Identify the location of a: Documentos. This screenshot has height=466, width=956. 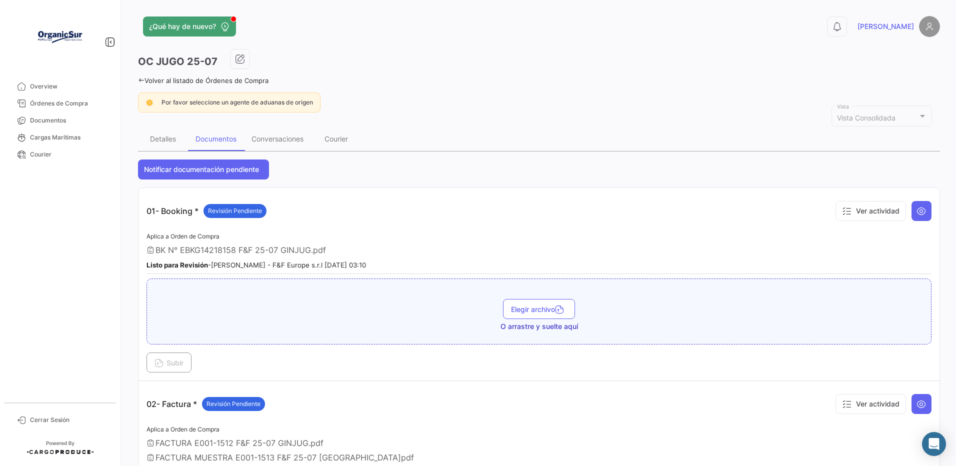
(60, 120).